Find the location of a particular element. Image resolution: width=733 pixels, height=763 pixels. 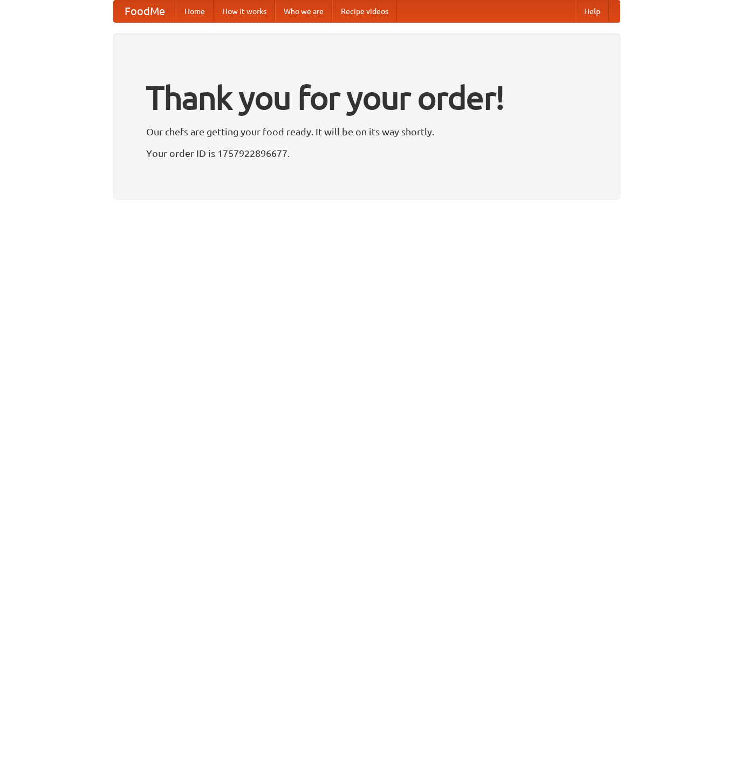

a: Who we are is located at coordinates (304, 11).